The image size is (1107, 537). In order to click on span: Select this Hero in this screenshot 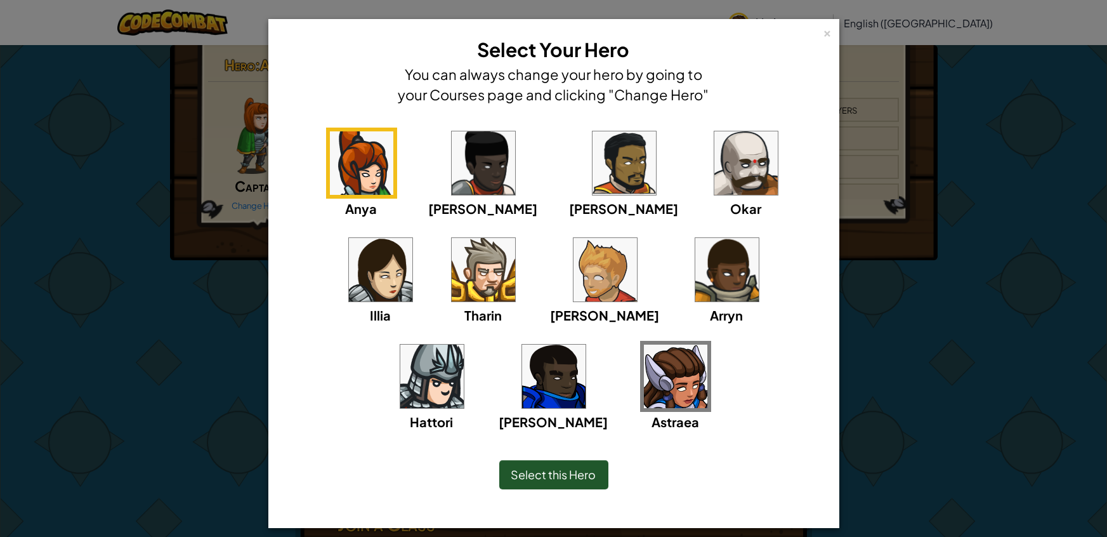, I will do `click(554, 474)`.